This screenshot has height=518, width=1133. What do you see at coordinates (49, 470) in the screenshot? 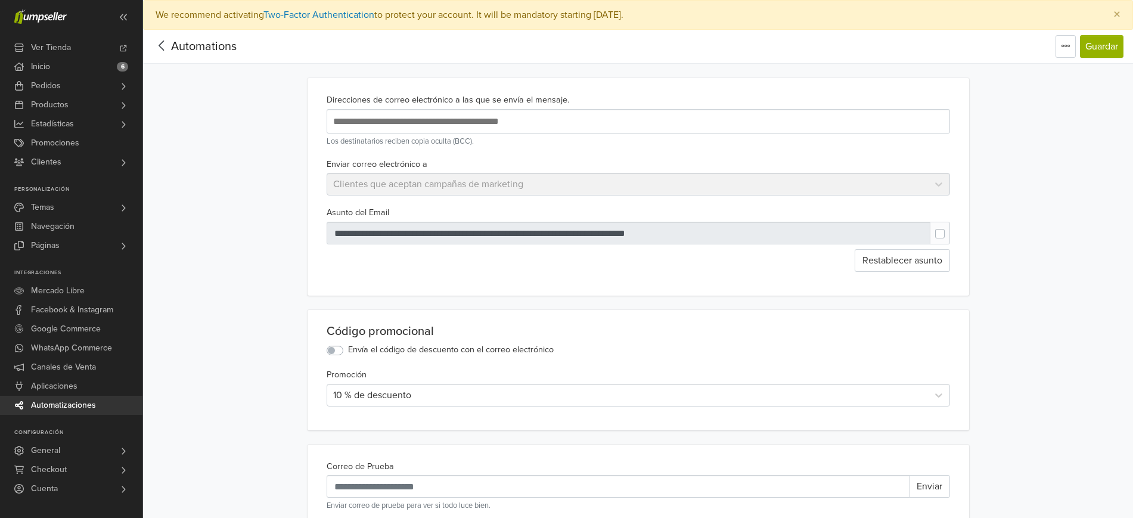
I see `span: Checkout` at bounding box center [49, 470].